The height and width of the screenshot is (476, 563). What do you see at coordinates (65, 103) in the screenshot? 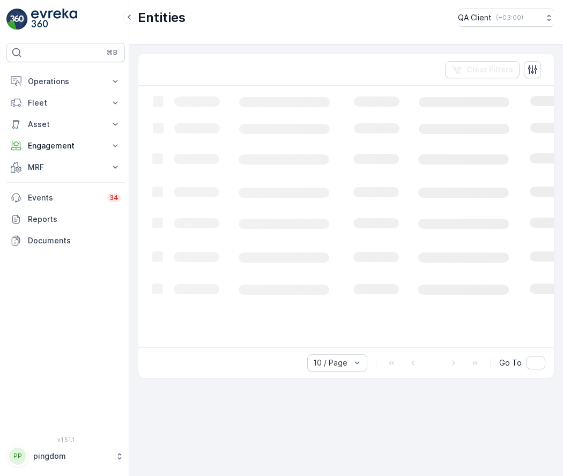
I see `button: Fleet` at bounding box center [65, 103].